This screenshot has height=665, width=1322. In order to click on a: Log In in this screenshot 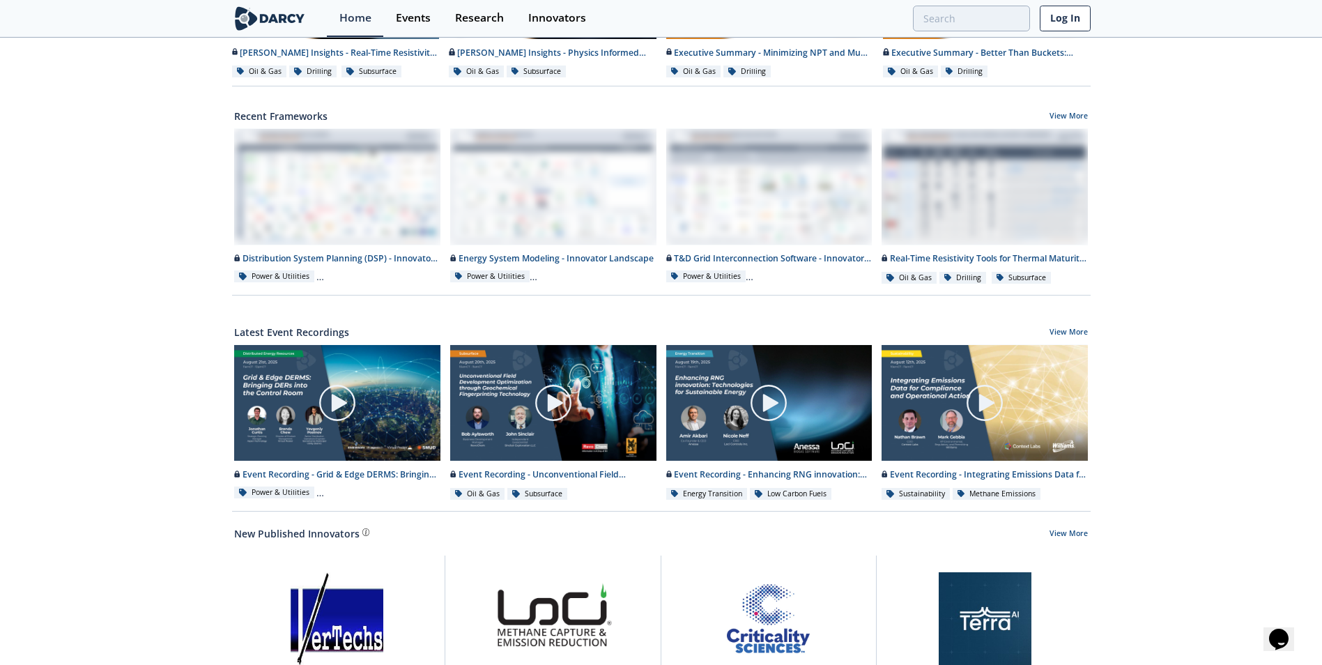, I will do `click(1065, 18)`.